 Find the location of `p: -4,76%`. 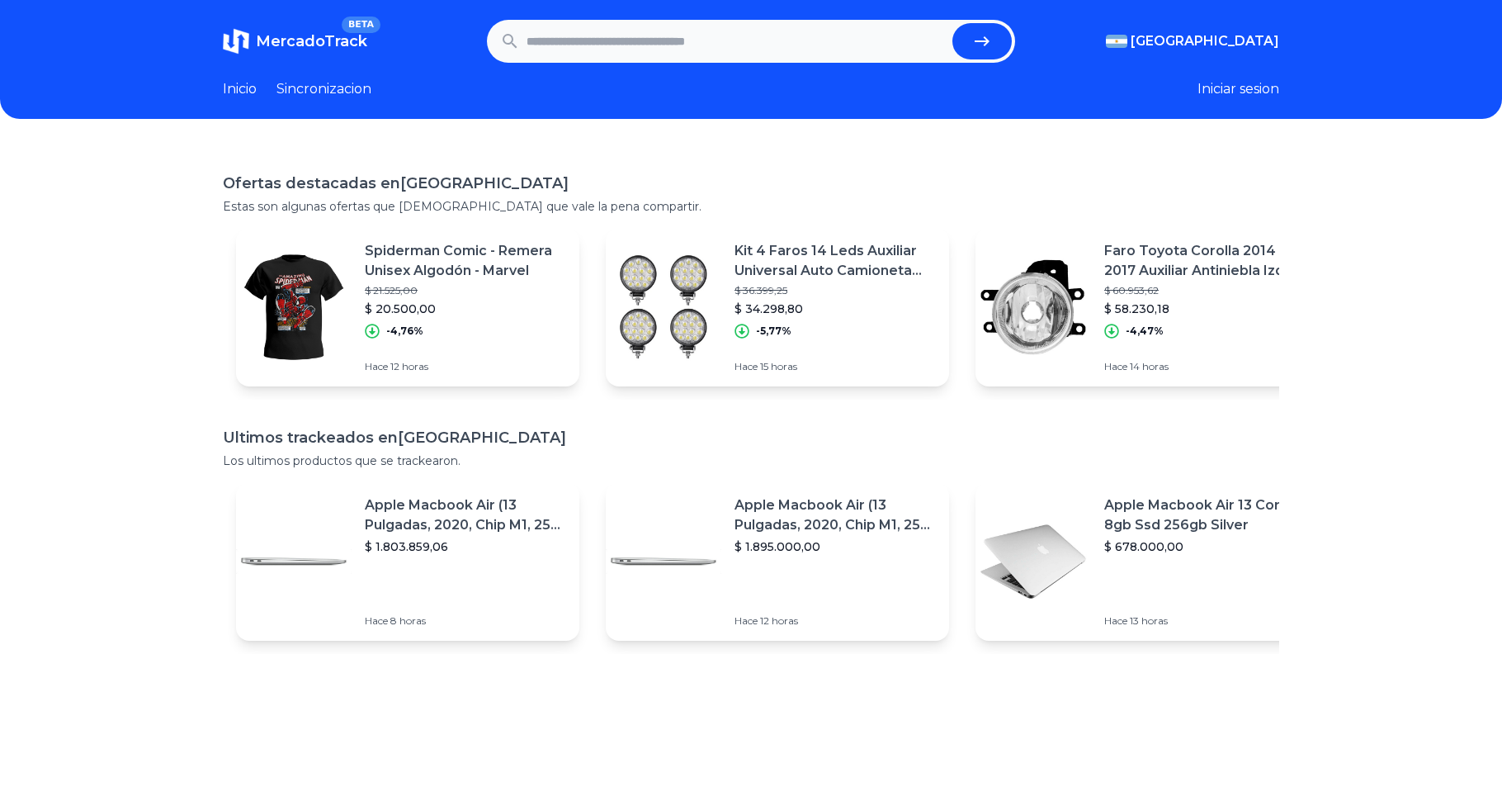

p: -4,76% is located at coordinates (404, 331).